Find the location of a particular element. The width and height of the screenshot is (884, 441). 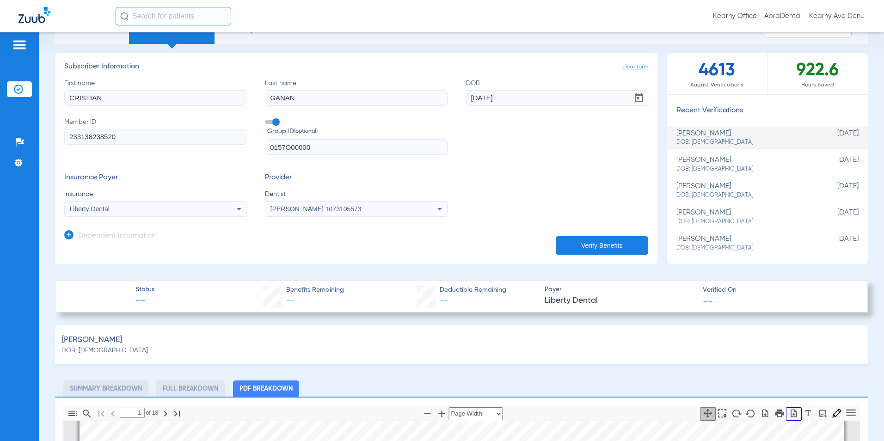

select: Zoom is located at coordinates (476, 414).